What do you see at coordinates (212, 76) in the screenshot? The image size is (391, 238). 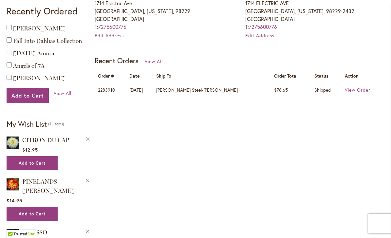 I see `th: Ship To` at bounding box center [212, 76].